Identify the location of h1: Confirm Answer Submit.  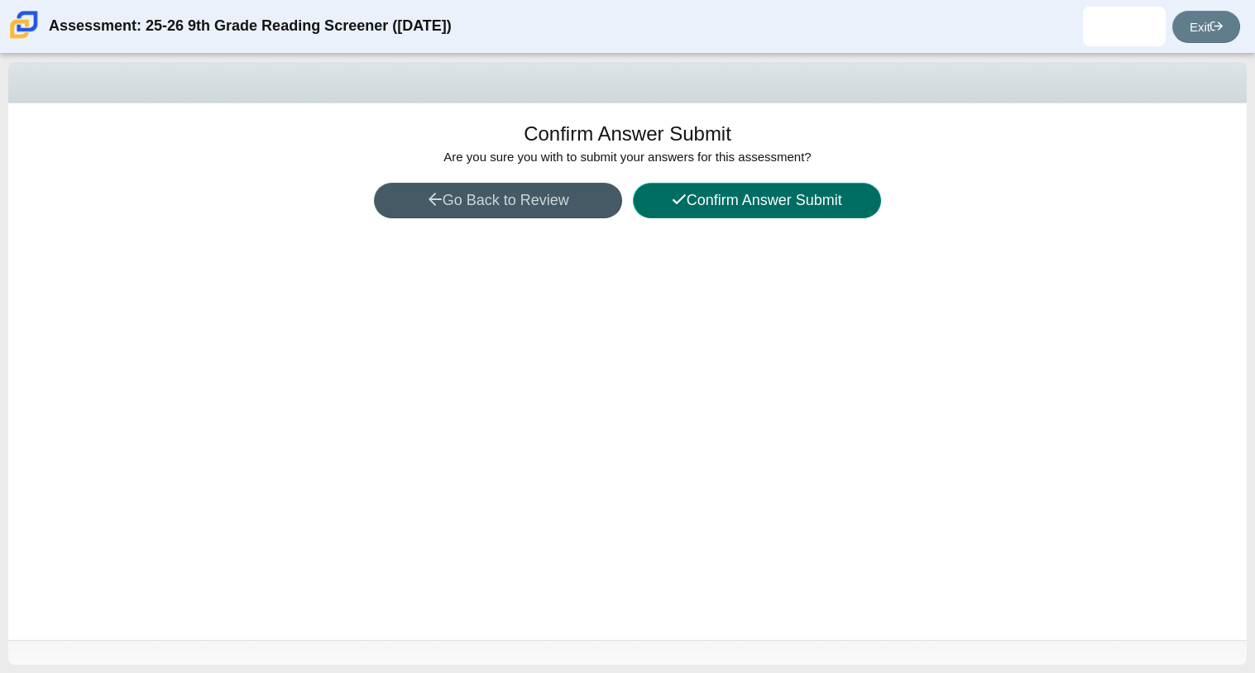
(627, 134).